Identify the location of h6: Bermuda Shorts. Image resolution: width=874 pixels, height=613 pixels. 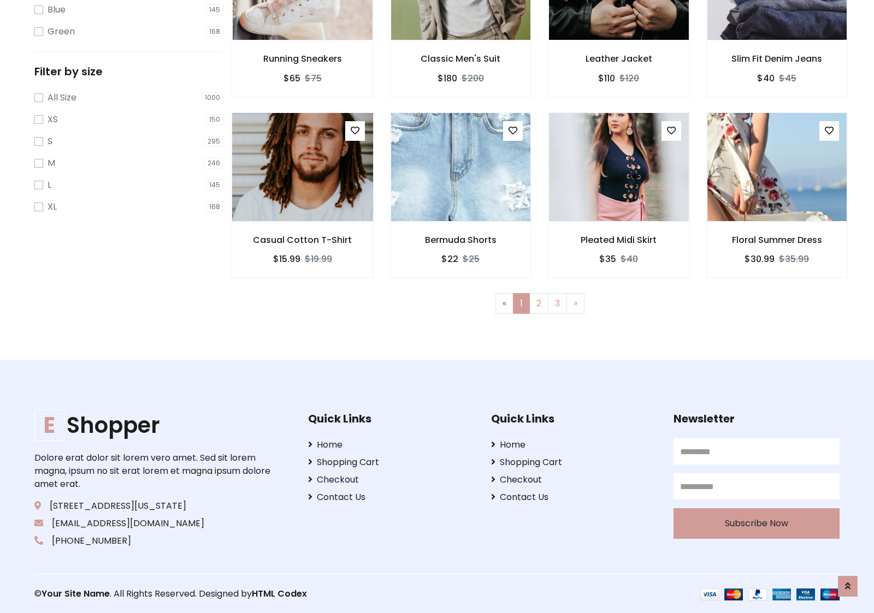
(461, 240).